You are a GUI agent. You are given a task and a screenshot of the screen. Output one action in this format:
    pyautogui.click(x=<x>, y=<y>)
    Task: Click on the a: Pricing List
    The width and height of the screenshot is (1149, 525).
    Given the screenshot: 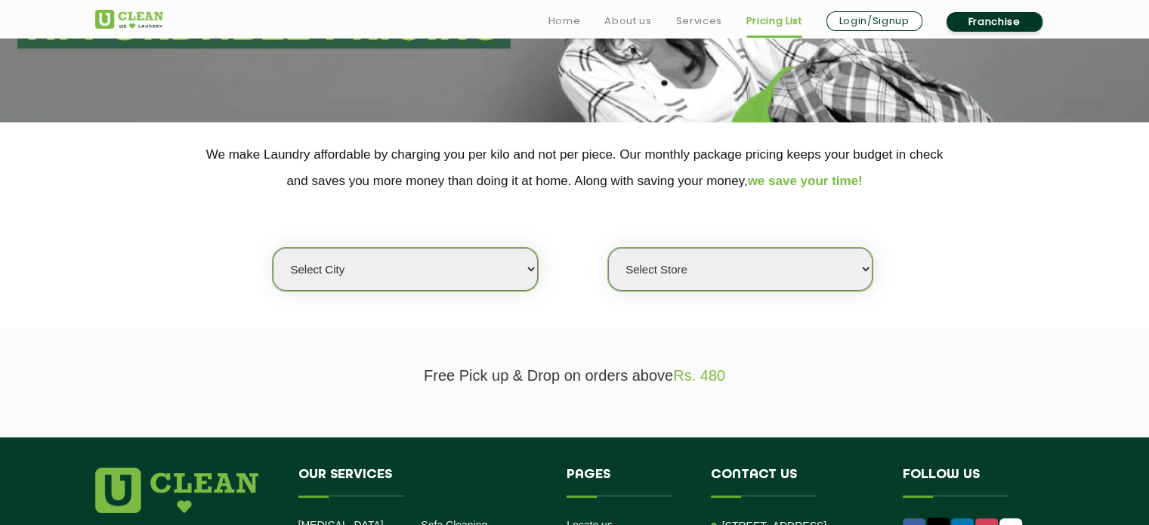 What is the action you would take?
    pyautogui.click(x=775, y=21)
    